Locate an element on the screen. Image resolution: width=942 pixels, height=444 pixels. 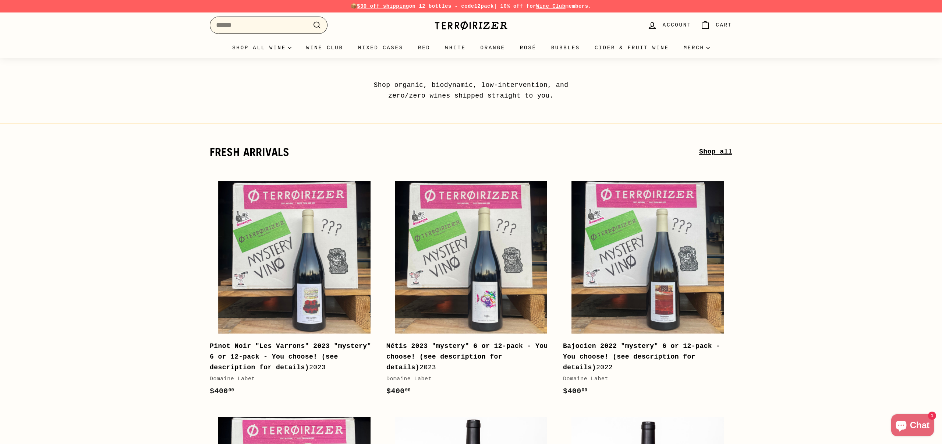
a: Account is located at coordinates (669, 25).